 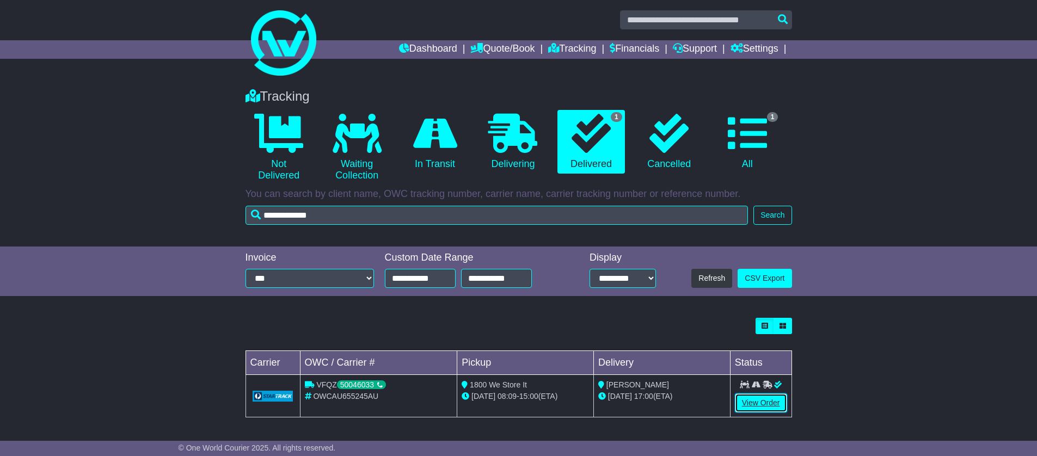 I want to click on a: Delivering, so click(x=513, y=142).